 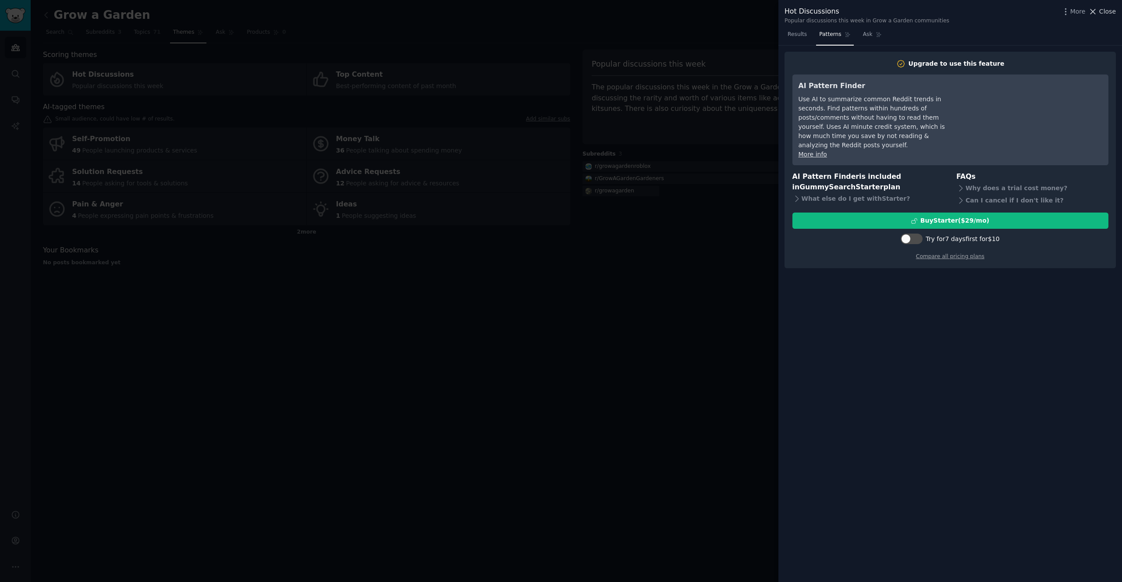 I want to click on button: Close, so click(x=1102, y=11).